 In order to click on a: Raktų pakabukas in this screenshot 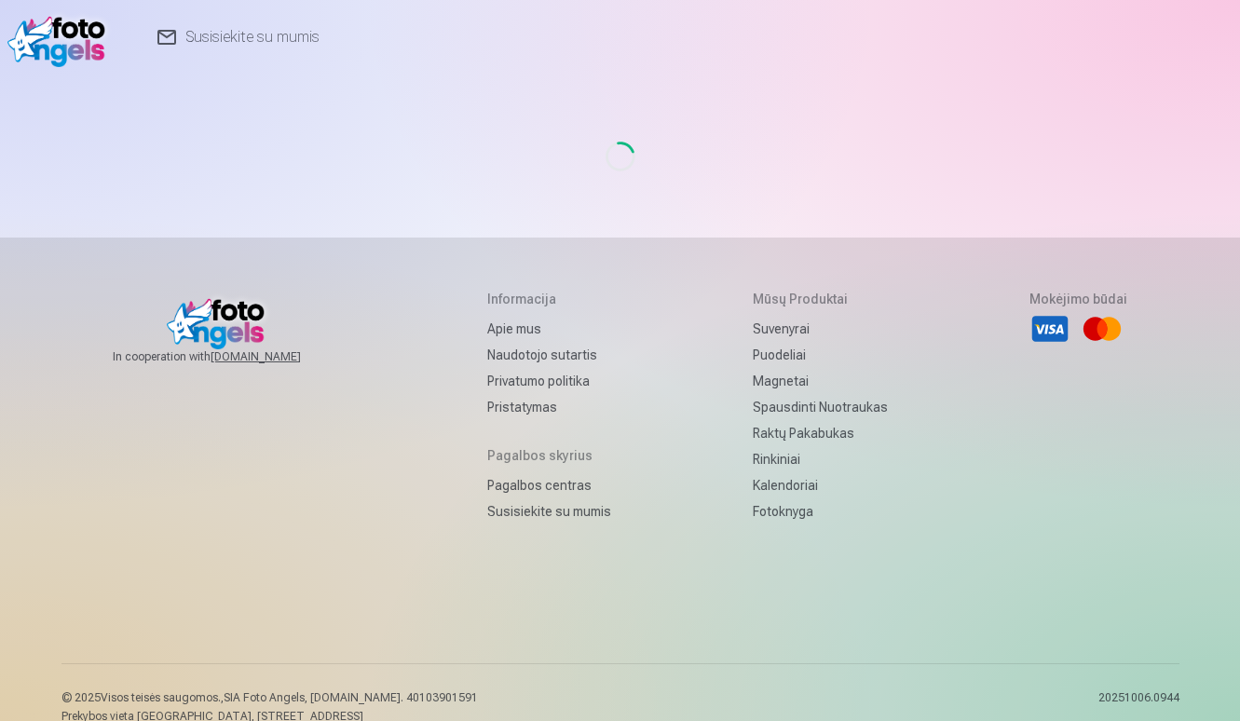, I will do `click(820, 433)`.